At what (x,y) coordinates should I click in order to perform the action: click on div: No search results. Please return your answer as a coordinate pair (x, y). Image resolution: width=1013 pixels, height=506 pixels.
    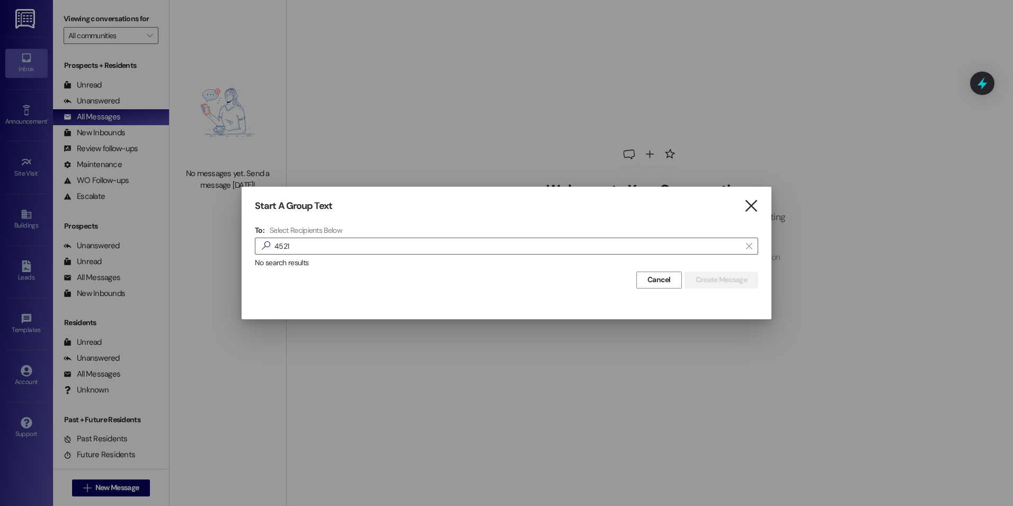
    Looking at the image, I should click on (507, 262).